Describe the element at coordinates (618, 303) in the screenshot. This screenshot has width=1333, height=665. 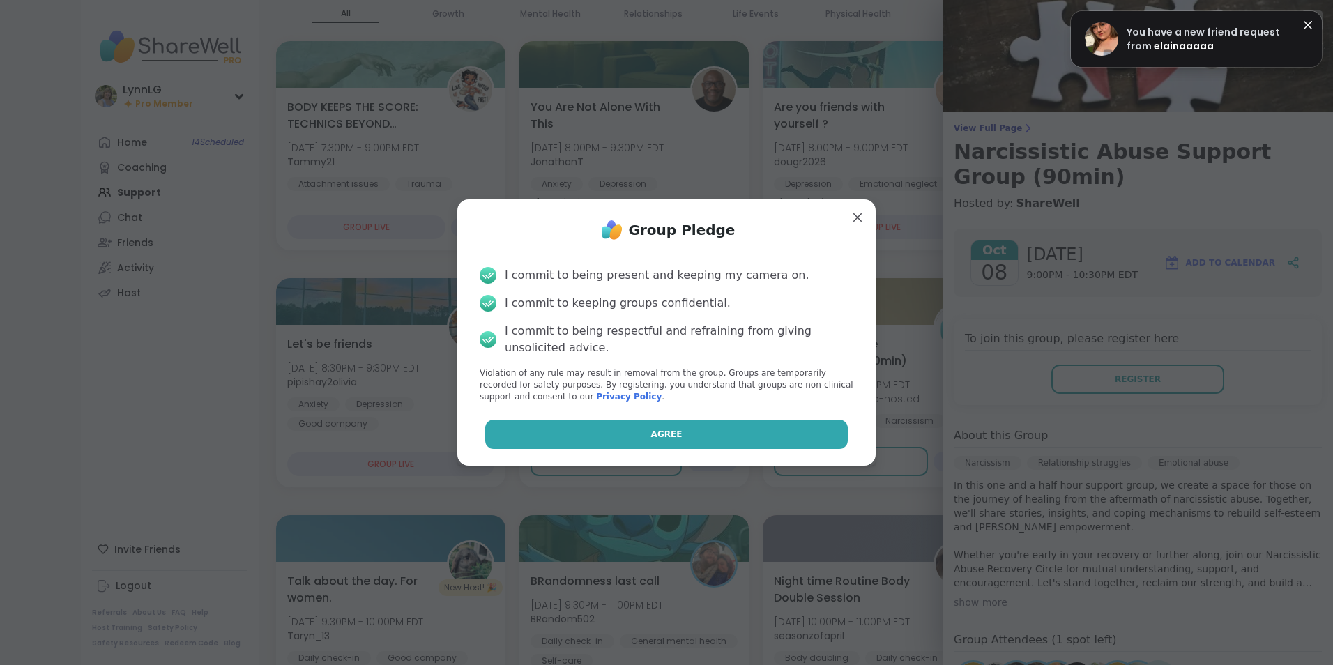
I see `div: I commit to keeping groups confidential.` at that location.